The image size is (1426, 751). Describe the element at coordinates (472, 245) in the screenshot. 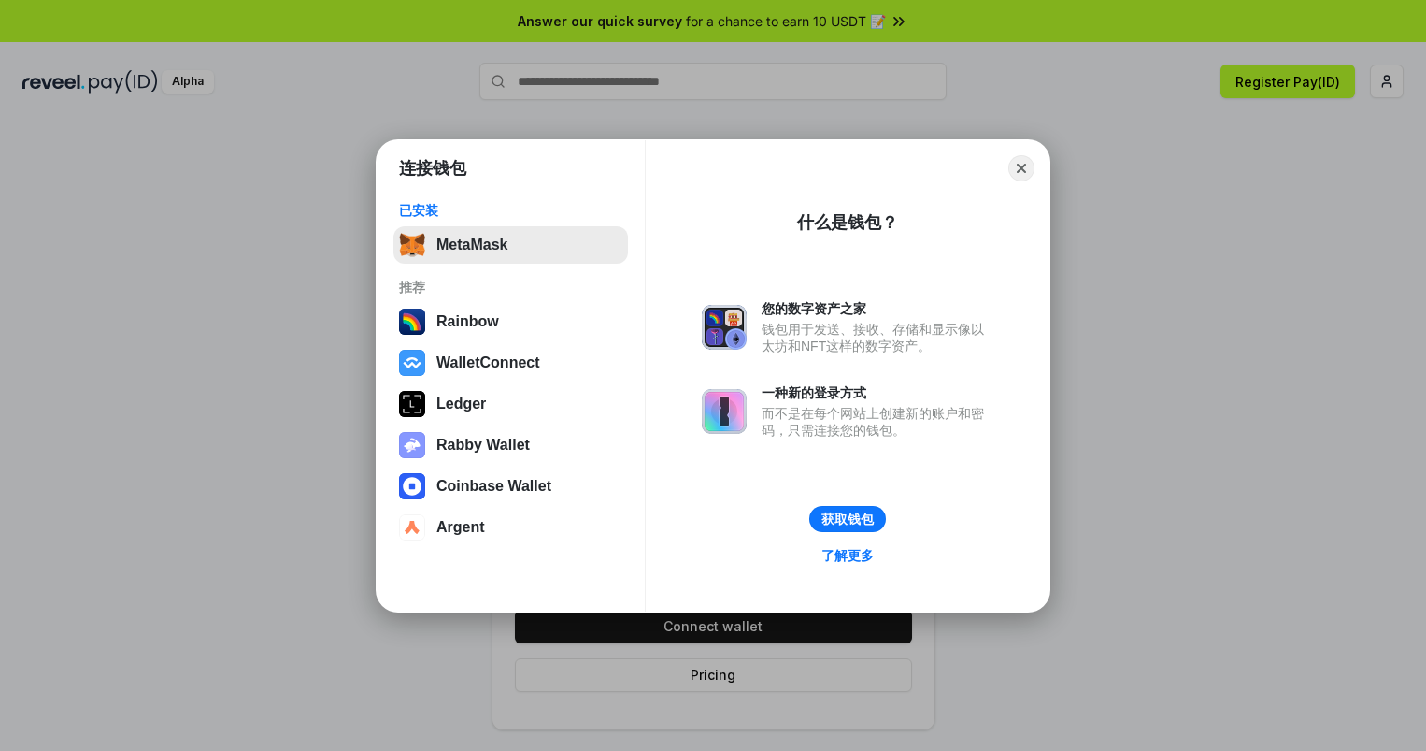

I see `div: MetaMask` at that location.